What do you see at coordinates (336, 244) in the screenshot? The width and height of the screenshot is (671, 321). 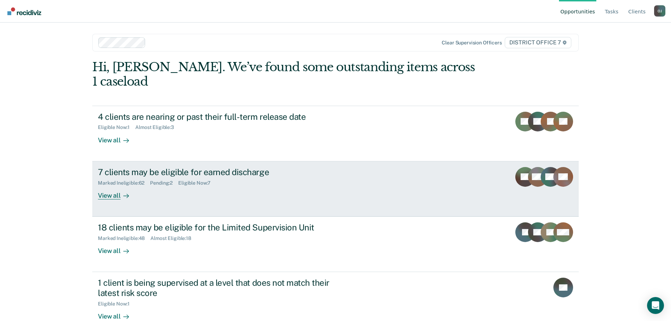 I see `a: 18 clients may be eligible for the Limited Supervision UnitMarked Ineligible:48Almost Eligible:18...` at bounding box center [336, 244].